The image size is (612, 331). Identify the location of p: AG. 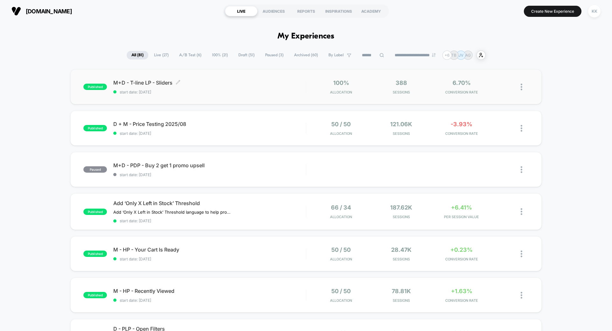
(468, 55).